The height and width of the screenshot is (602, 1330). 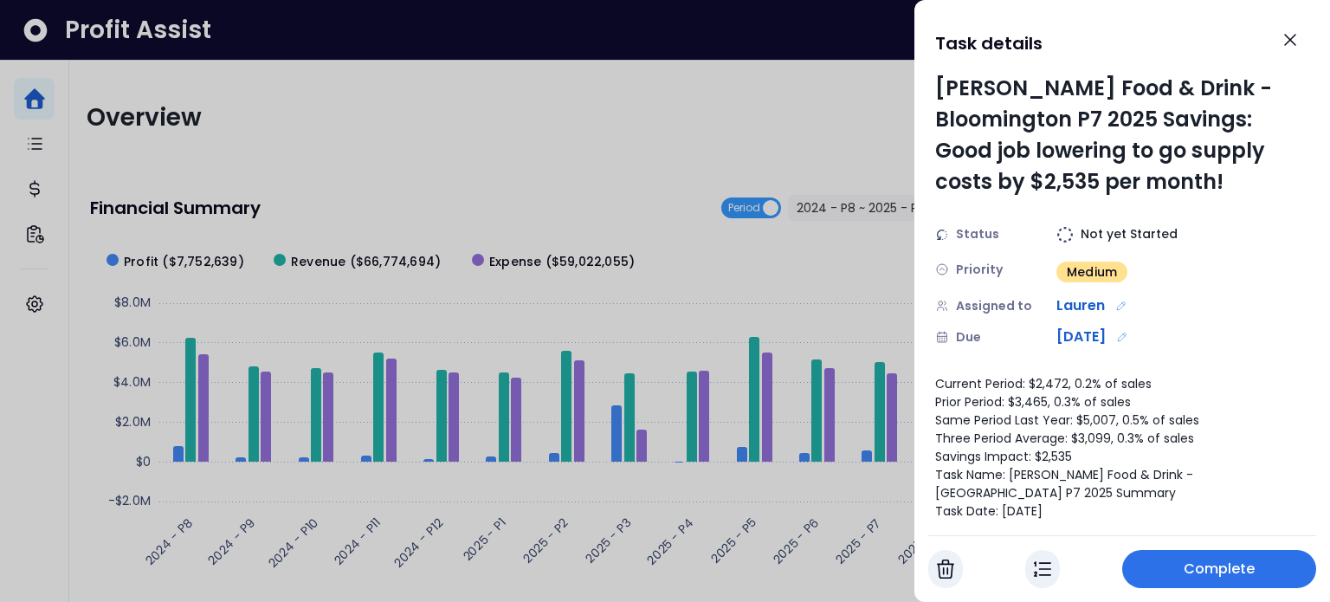 What do you see at coordinates (1042, 569) in the screenshot?
I see `img: In Progress` at bounding box center [1042, 569].